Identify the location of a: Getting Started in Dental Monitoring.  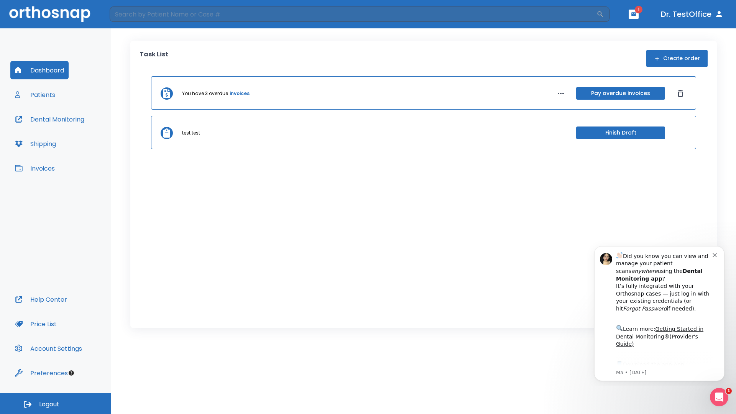
(77, 93).